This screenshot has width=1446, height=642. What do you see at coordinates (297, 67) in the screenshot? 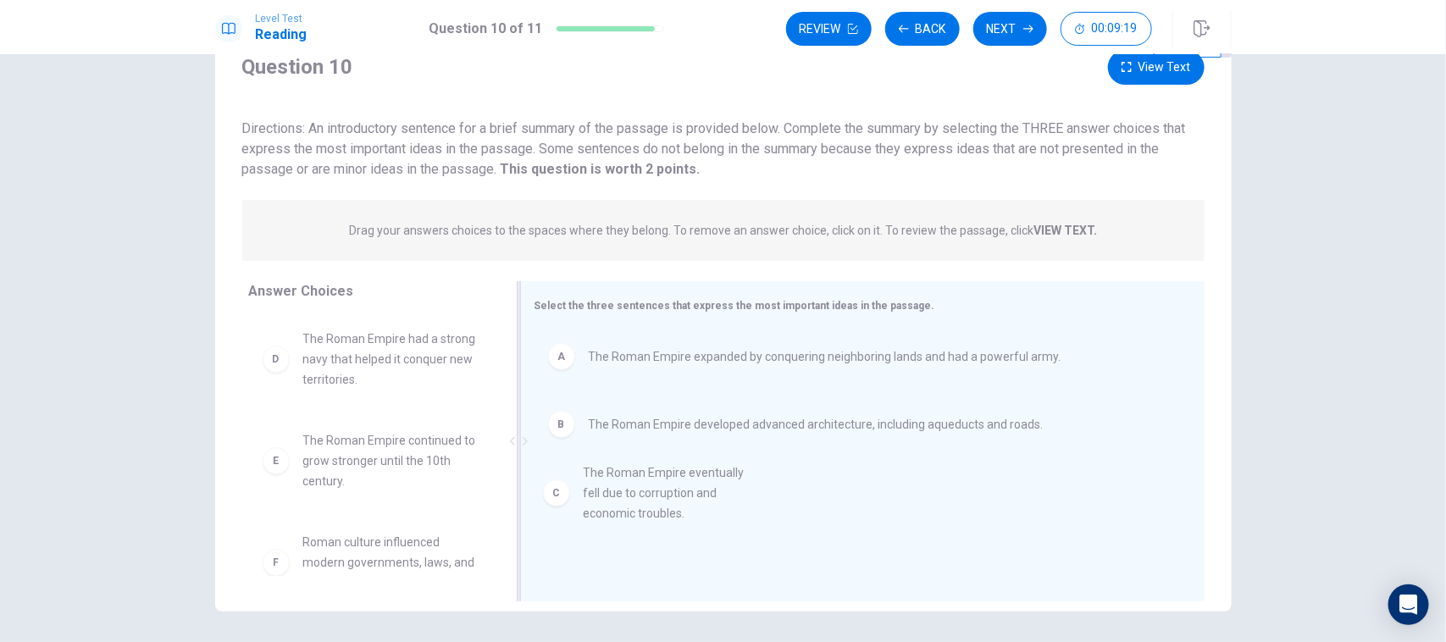
I see `h4: Question 10` at bounding box center [297, 67].